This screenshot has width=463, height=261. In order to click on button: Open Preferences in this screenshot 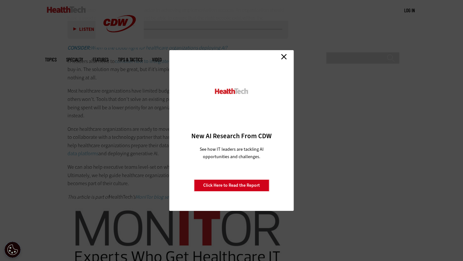, I will do `click(13, 250)`.